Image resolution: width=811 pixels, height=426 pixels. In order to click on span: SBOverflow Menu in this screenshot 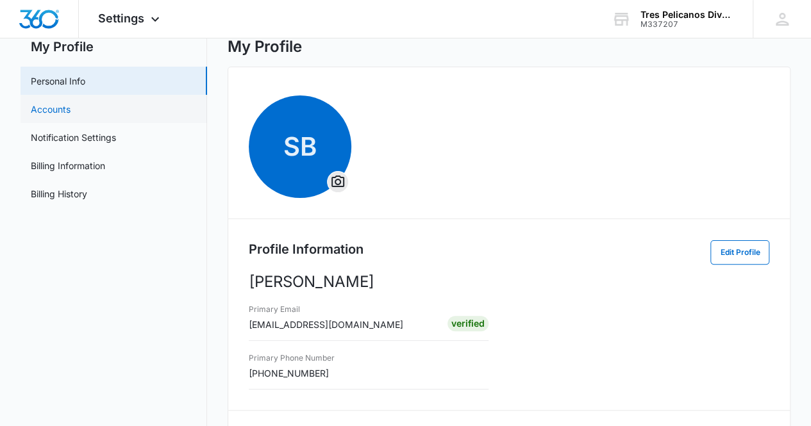, I will do `click(300, 147)`.